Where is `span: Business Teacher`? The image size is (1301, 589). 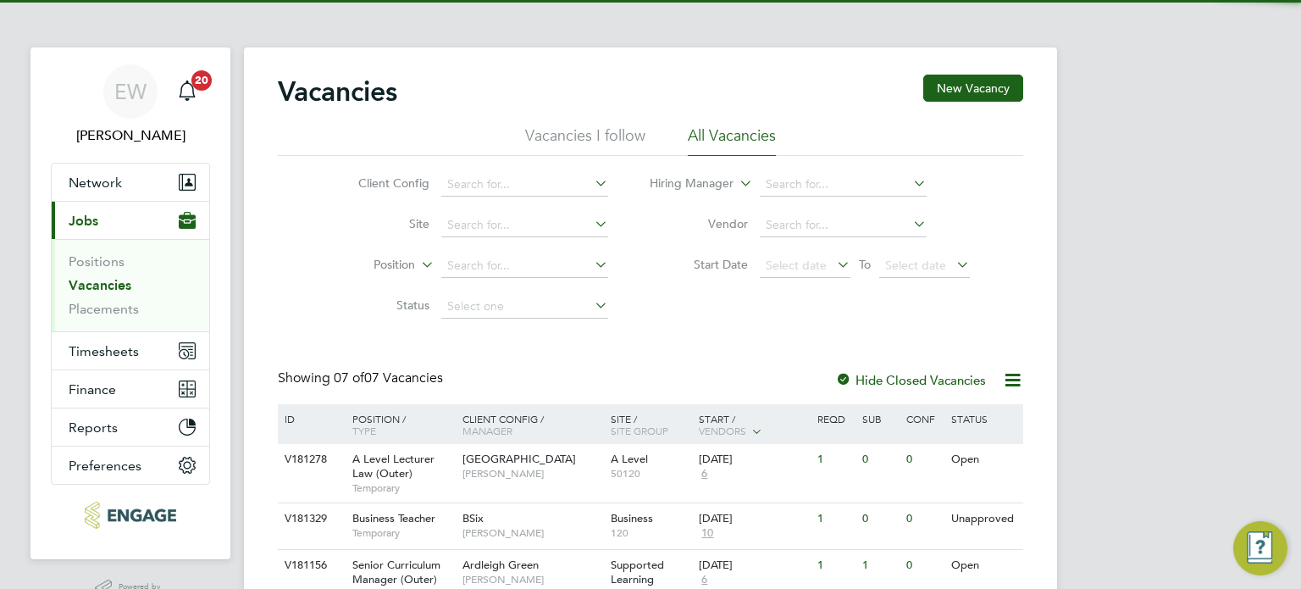 span: Business Teacher is located at coordinates (394, 518).